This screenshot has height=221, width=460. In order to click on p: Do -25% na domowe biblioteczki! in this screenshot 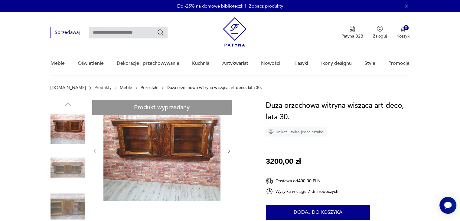, I will do `click(212, 6)`.